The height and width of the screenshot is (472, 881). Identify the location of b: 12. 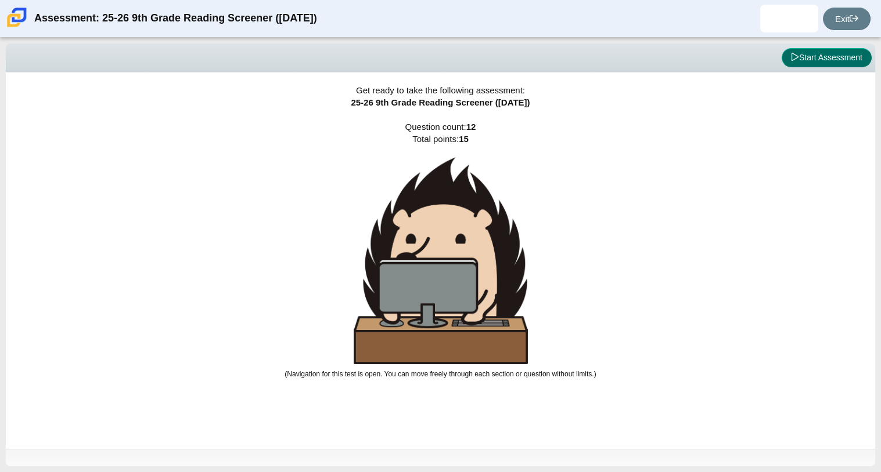
(471, 127).